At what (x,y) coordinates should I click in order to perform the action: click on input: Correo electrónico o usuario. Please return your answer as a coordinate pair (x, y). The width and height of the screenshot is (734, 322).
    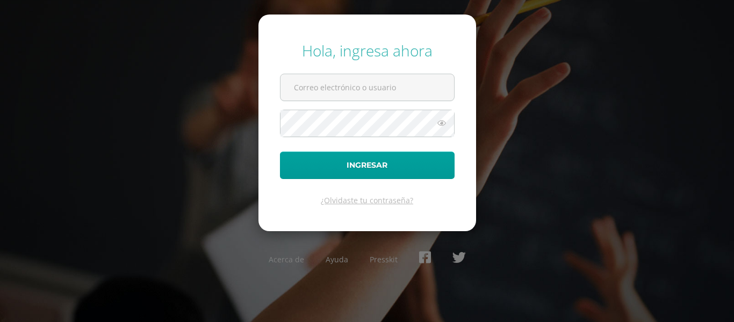
    Looking at the image, I should click on (367, 87).